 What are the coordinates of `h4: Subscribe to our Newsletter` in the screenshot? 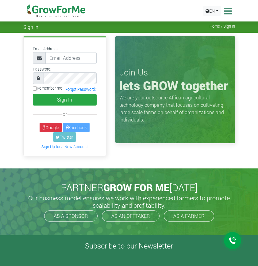 It's located at (129, 245).